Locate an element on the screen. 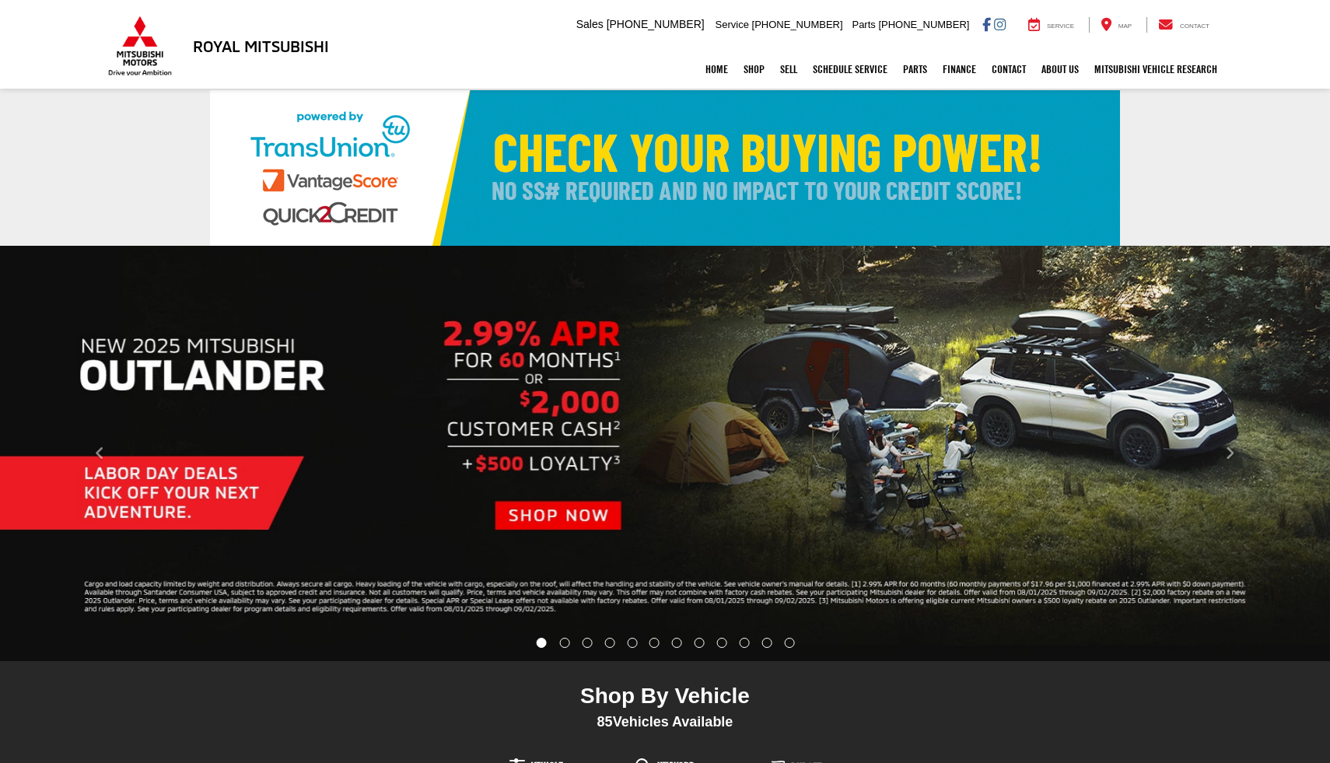 The width and height of the screenshot is (1330, 763). img: Check Your Buying Power is located at coordinates (665, 168).